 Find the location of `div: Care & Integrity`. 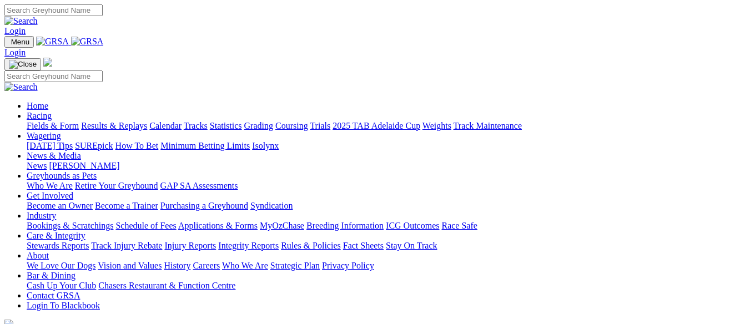

div: Care & Integrity is located at coordinates (386, 246).